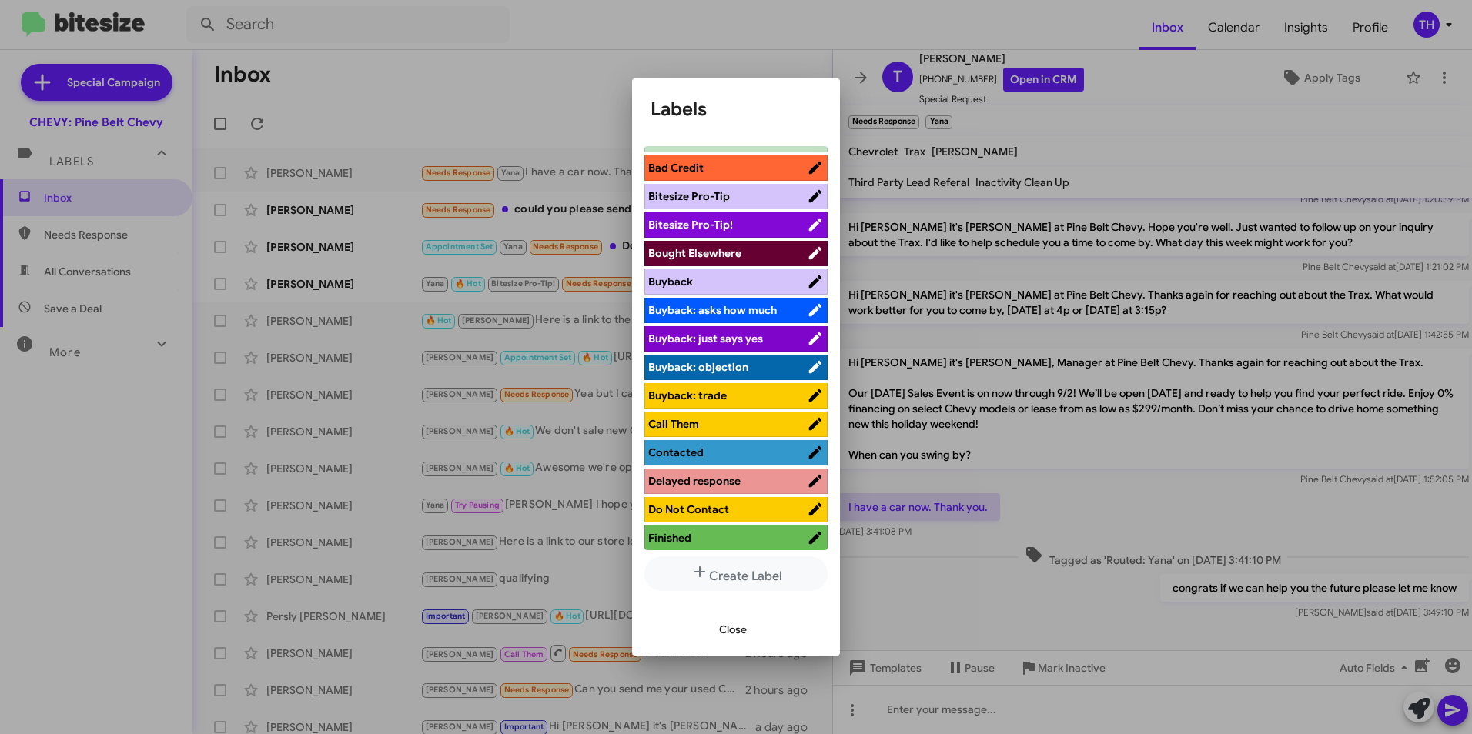  I want to click on span: Bitesize Pro-Tip, so click(689, 196).